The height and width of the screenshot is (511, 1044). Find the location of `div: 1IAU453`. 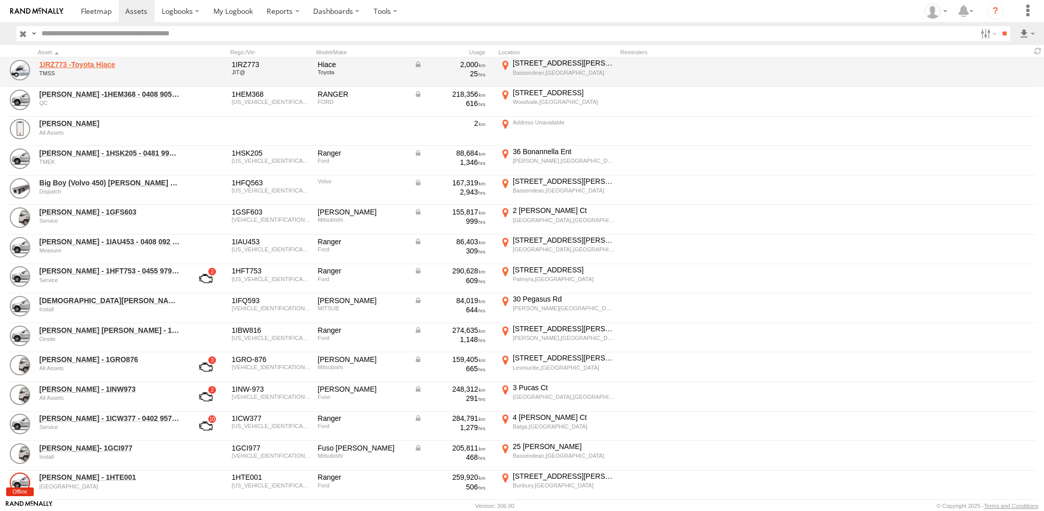

div: 1IAU453 is located at coordinates (271, 242).